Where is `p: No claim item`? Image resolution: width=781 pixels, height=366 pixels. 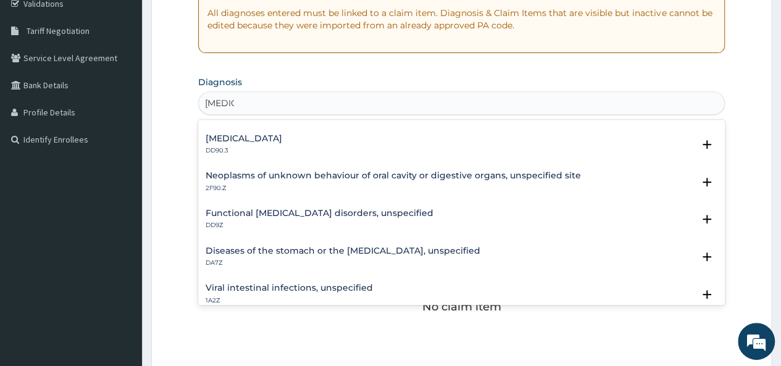
p: No claim item is located at coordinates (461, 307).